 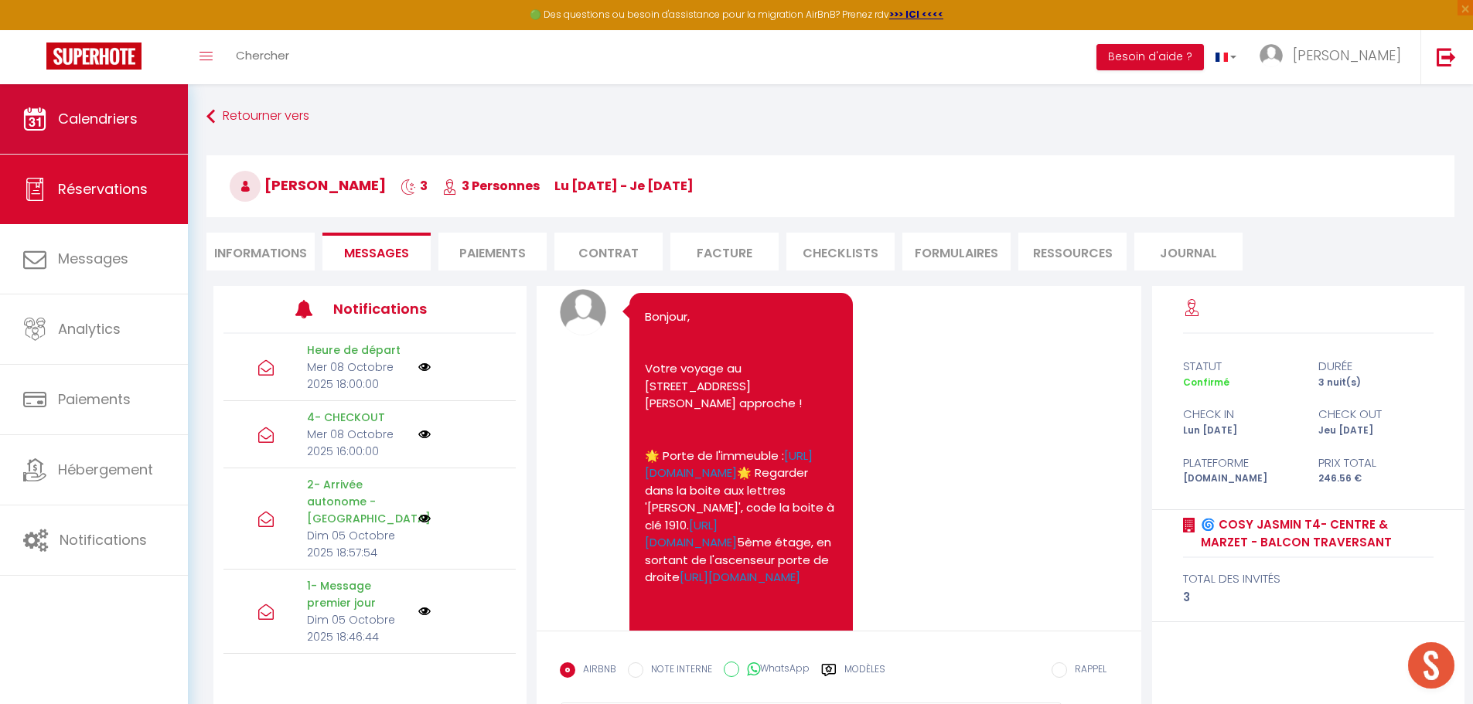 What do you see at coordinates (916, 14) in the screenshot?
I see `a: >>> ICI <<<<` at bounding box center [916, 14].